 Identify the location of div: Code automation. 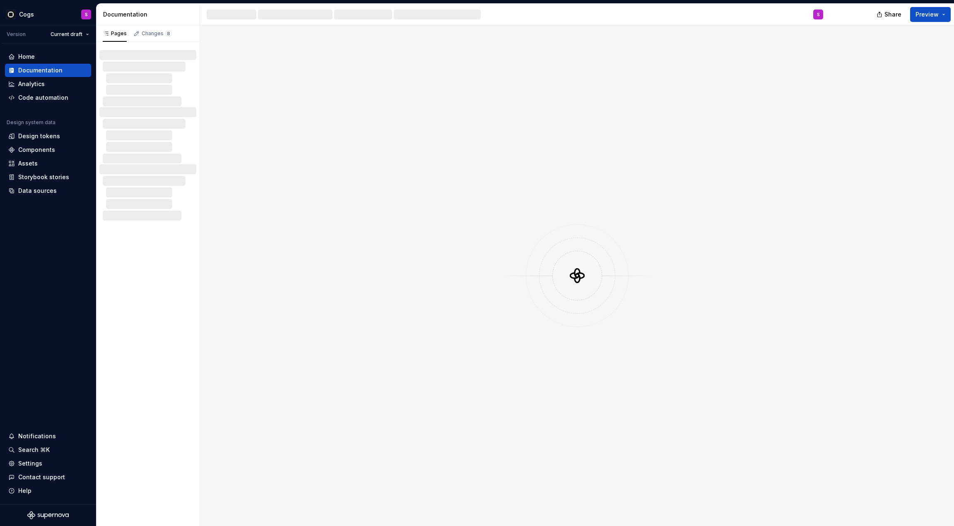
(43, 98).